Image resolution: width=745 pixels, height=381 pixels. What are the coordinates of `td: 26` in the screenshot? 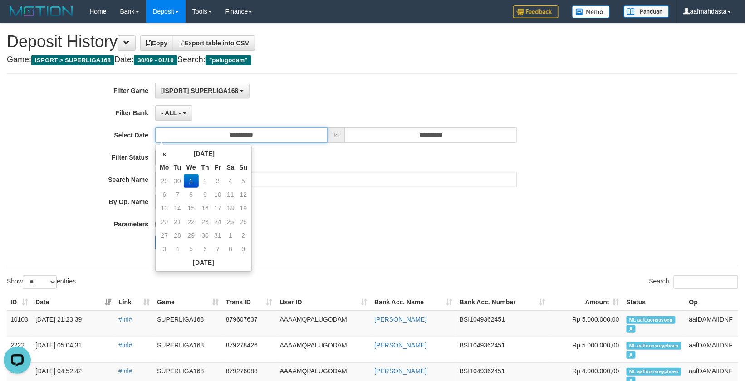 It's located at (243, 222).